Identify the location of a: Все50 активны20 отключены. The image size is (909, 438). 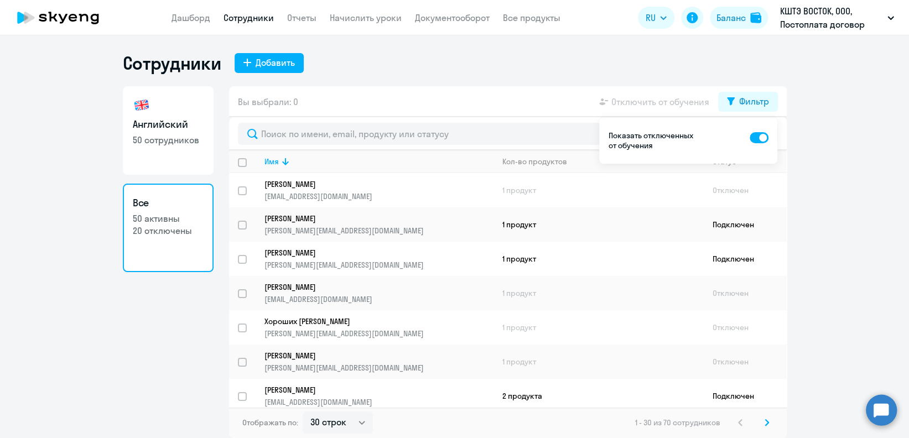
(168, 228).